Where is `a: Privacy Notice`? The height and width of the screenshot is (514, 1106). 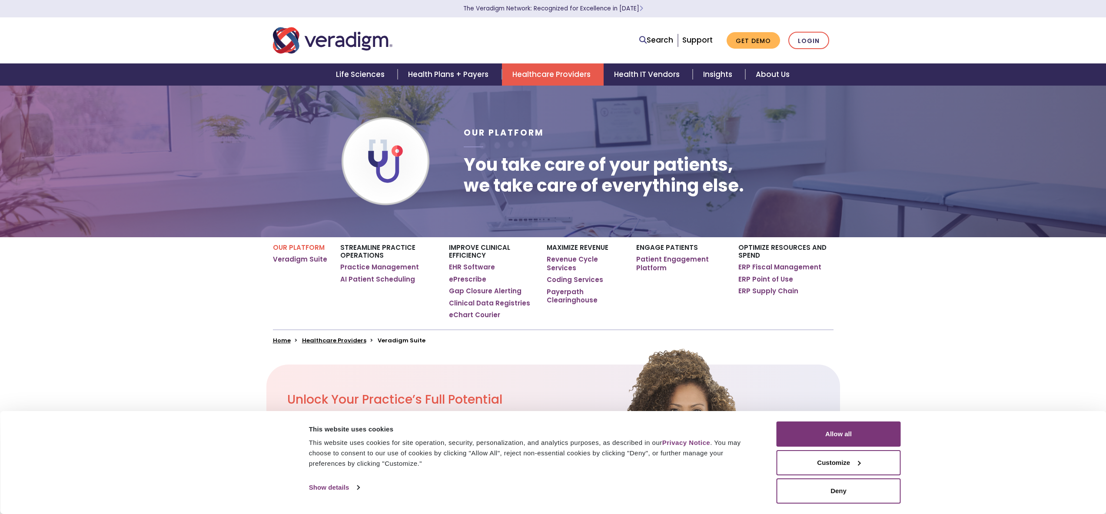
a: Privacy Notice is located at coordinates (686, 442).